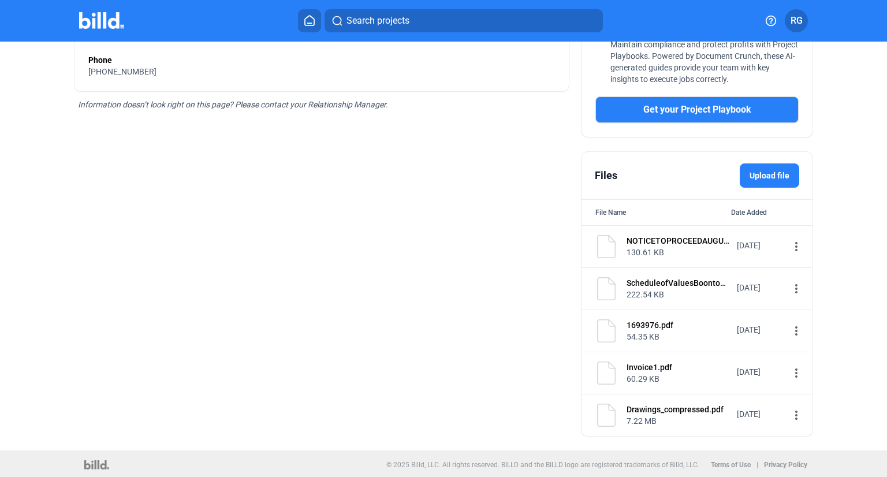 This screenshot has width=887, height=477. What do you see at coordinates (678, 295) in the screenshot?
I see `div: 222.54 KB` at bounding box center [678, 295].